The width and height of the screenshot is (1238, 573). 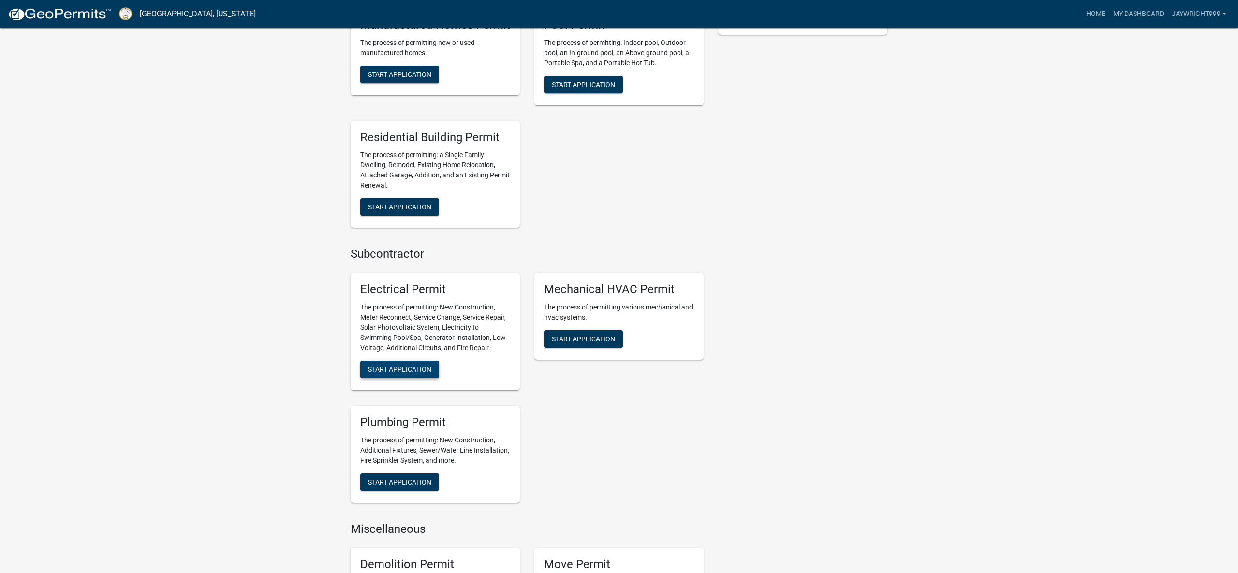 I want to click on p: The process of permitting new or used manufactured homes., so click(x=435, y=48).